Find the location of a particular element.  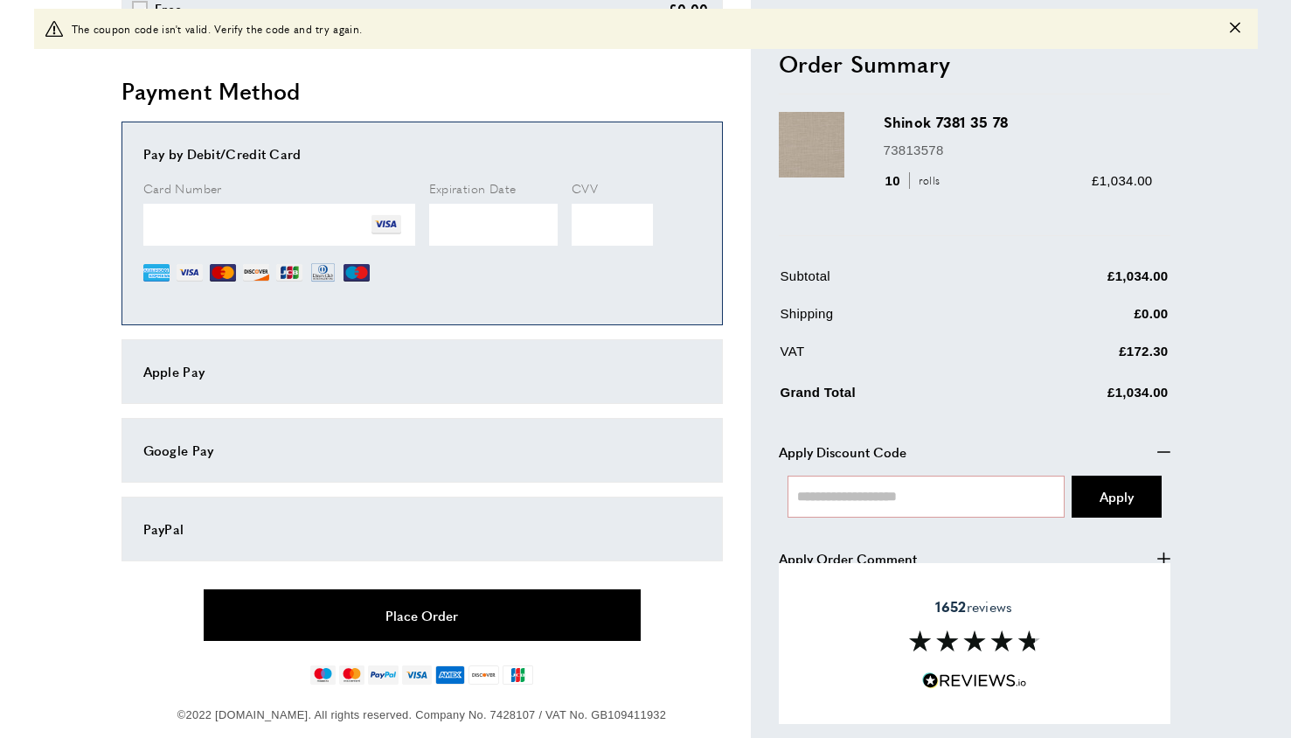

img: Reviews.io 5 stars is located at coordinates (974, 680).